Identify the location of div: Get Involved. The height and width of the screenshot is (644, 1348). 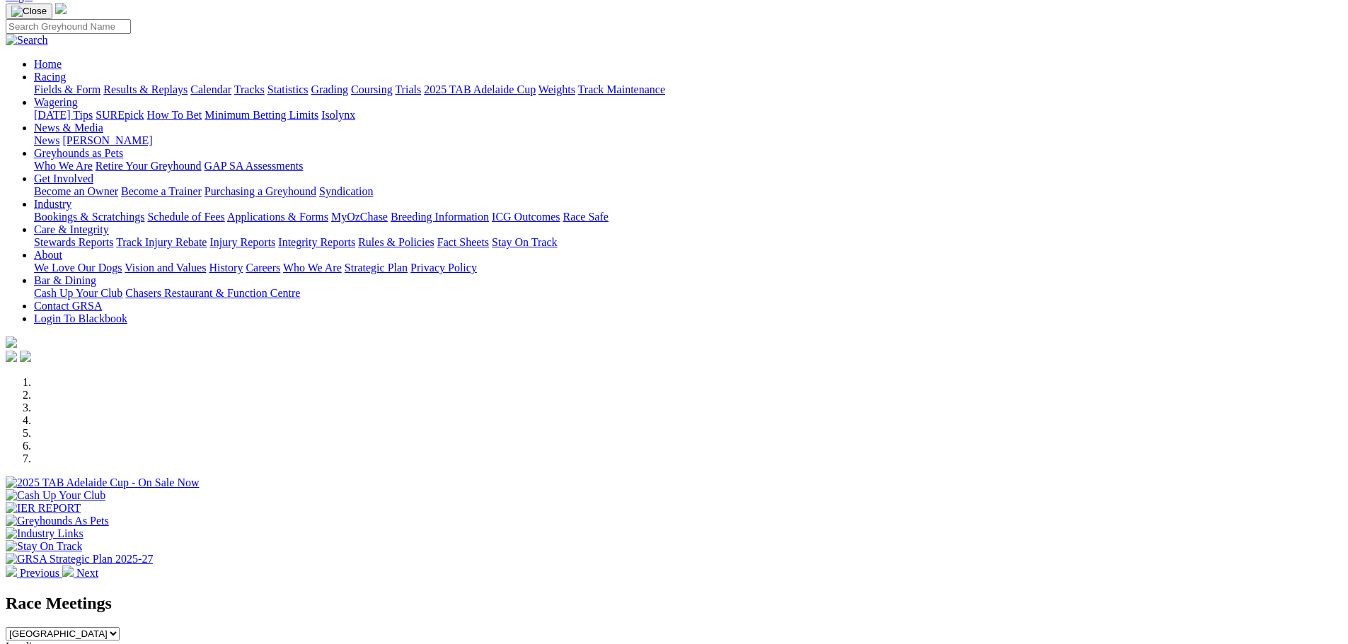
(688, 192).